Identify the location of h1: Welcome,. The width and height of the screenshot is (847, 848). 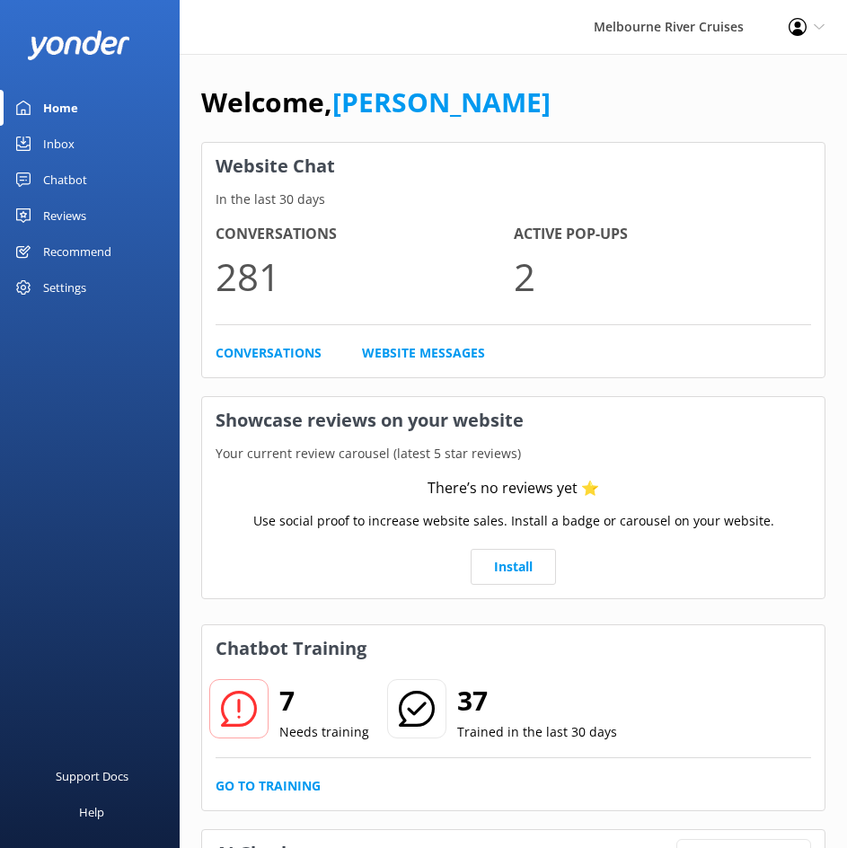
(375, 102).